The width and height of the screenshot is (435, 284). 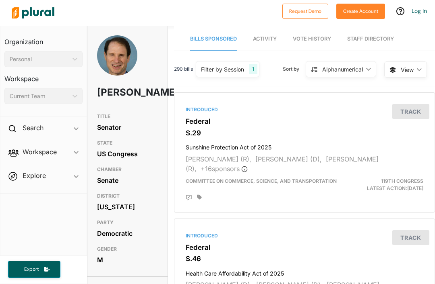 I want to click on a: Vote History, so click(x=311, y=39).